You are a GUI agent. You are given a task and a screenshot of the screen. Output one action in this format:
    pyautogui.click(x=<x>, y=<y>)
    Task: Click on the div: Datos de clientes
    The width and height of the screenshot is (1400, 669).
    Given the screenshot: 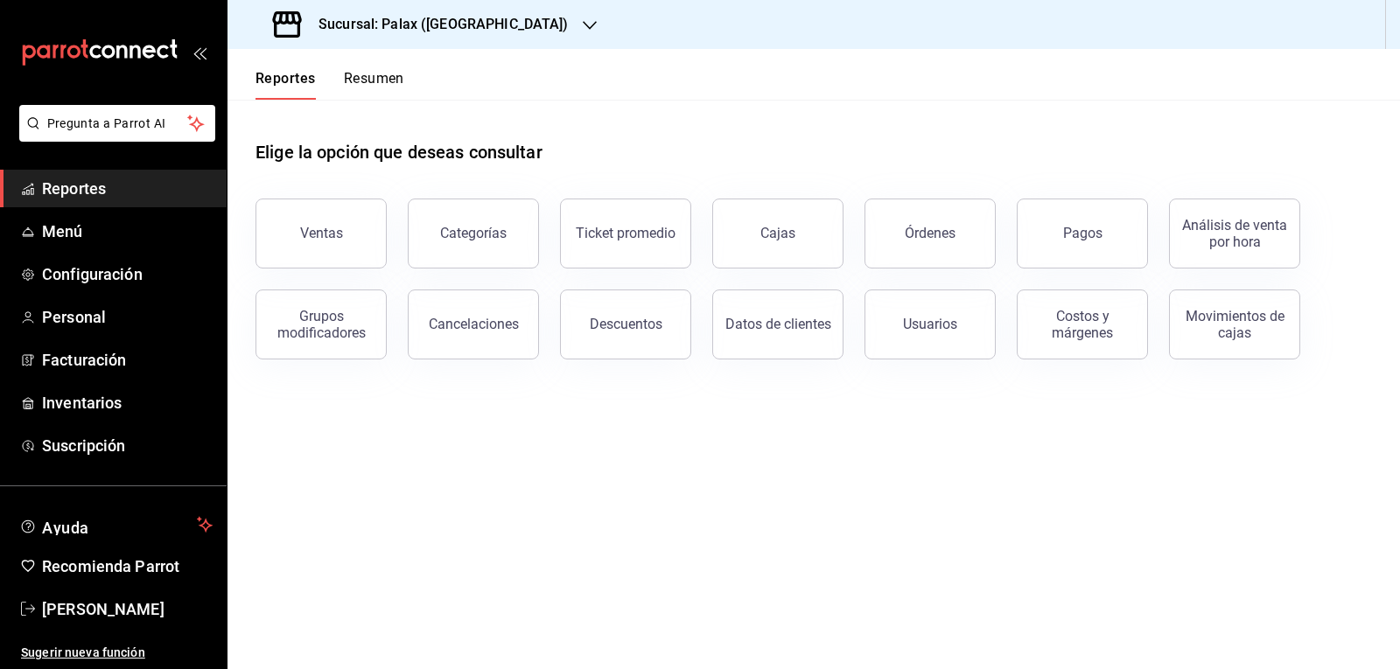 What is the action you would take?
    pyautogui.click(x=778, y=324)
    